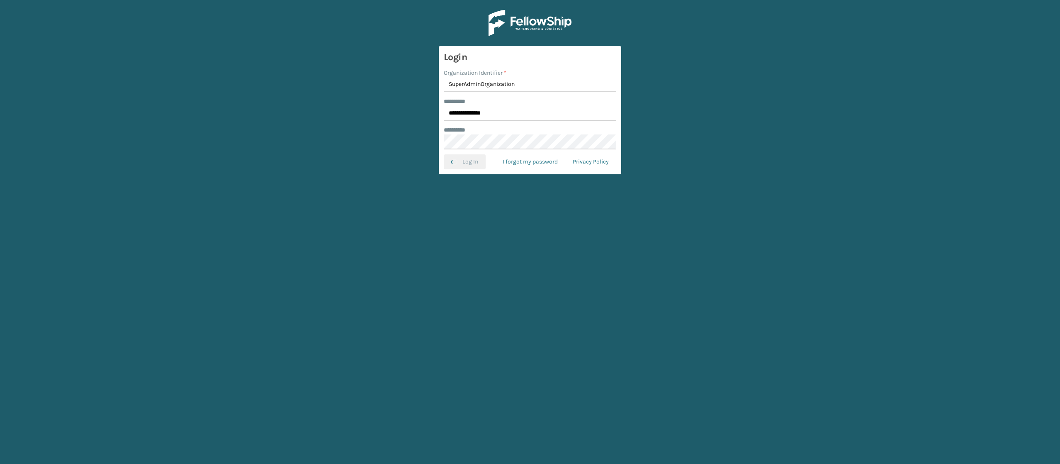  I want to click on button: Log In, so click(464, 162).